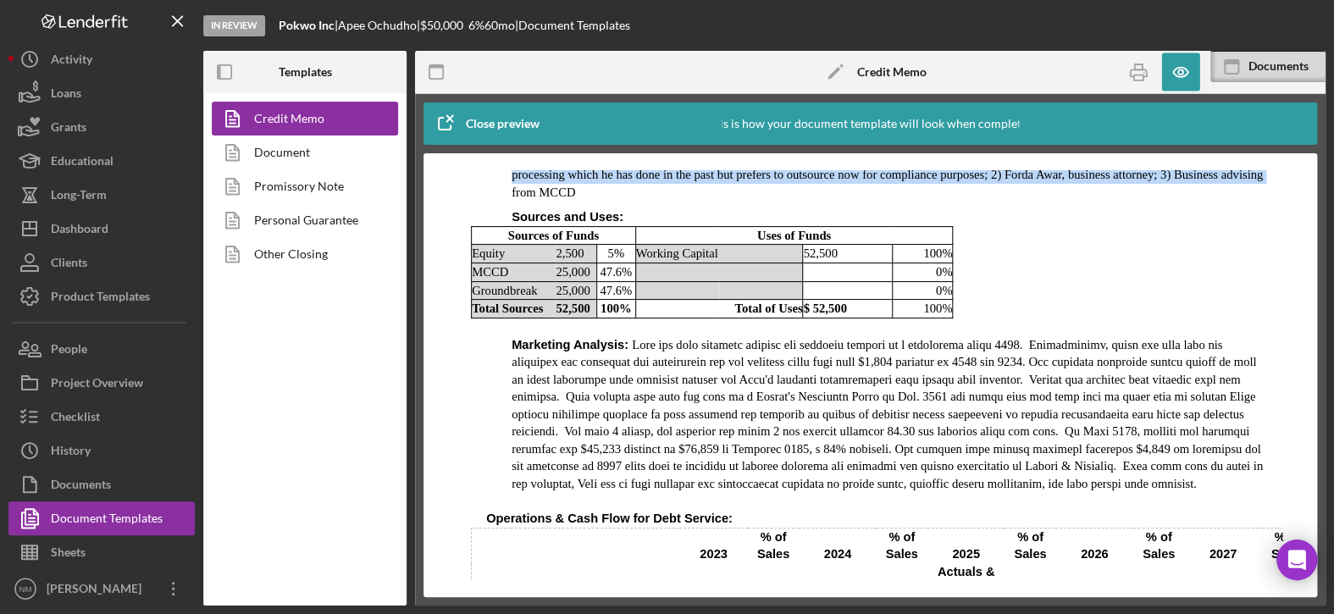 This screenshot has height=614, width=1334. Describe the element at coordinates (509, 375) in the screenshot. I see `td: 2025` at that location.